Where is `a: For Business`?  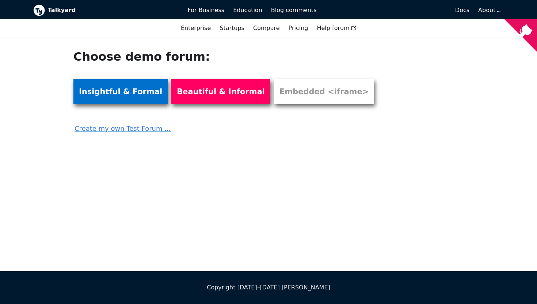
a: For Business is located at coordinates (206, 10).